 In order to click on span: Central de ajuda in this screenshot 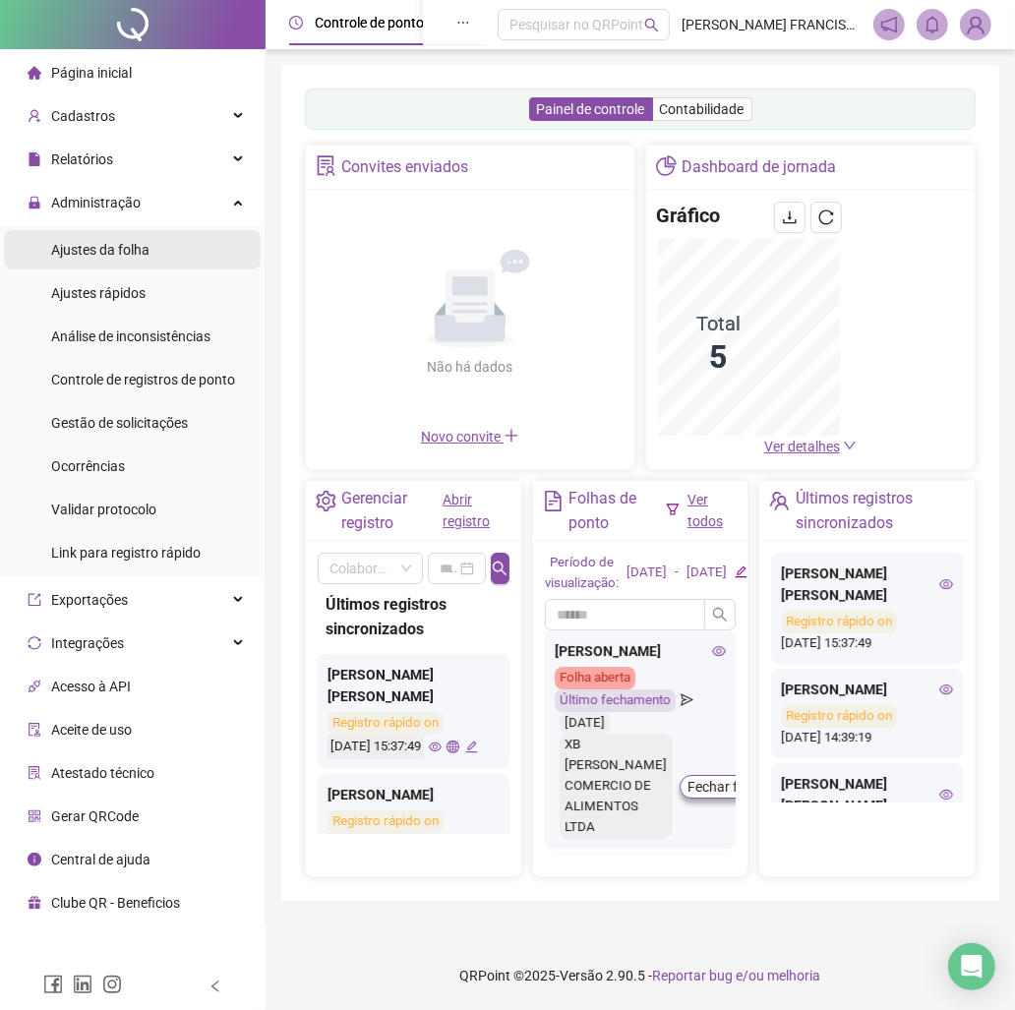, I will do `click(100, 860)`.